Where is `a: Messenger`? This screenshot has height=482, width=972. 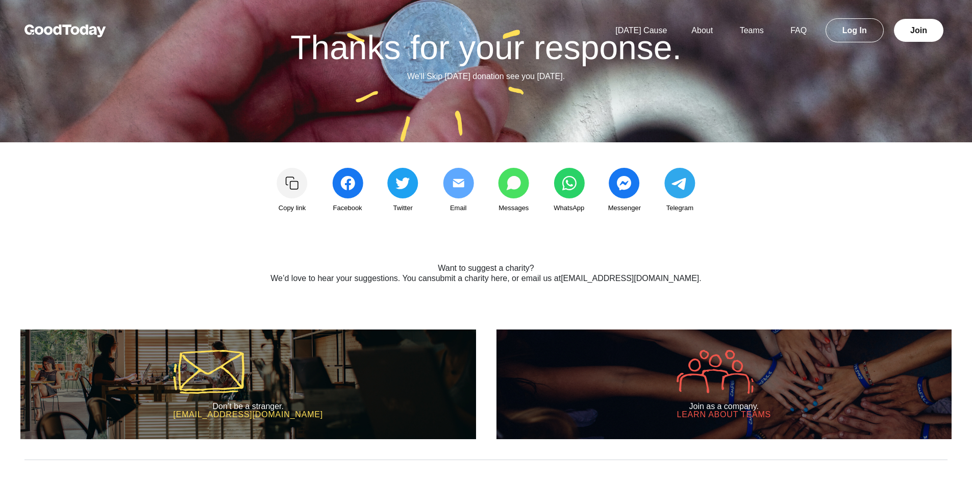
a: Messenger is located at coordinates (624, 191).